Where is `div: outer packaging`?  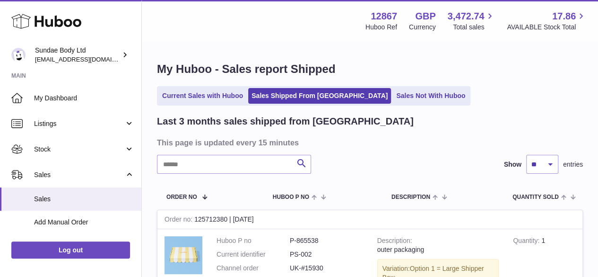 div: outer packaging is located at coordinates (438, 249).